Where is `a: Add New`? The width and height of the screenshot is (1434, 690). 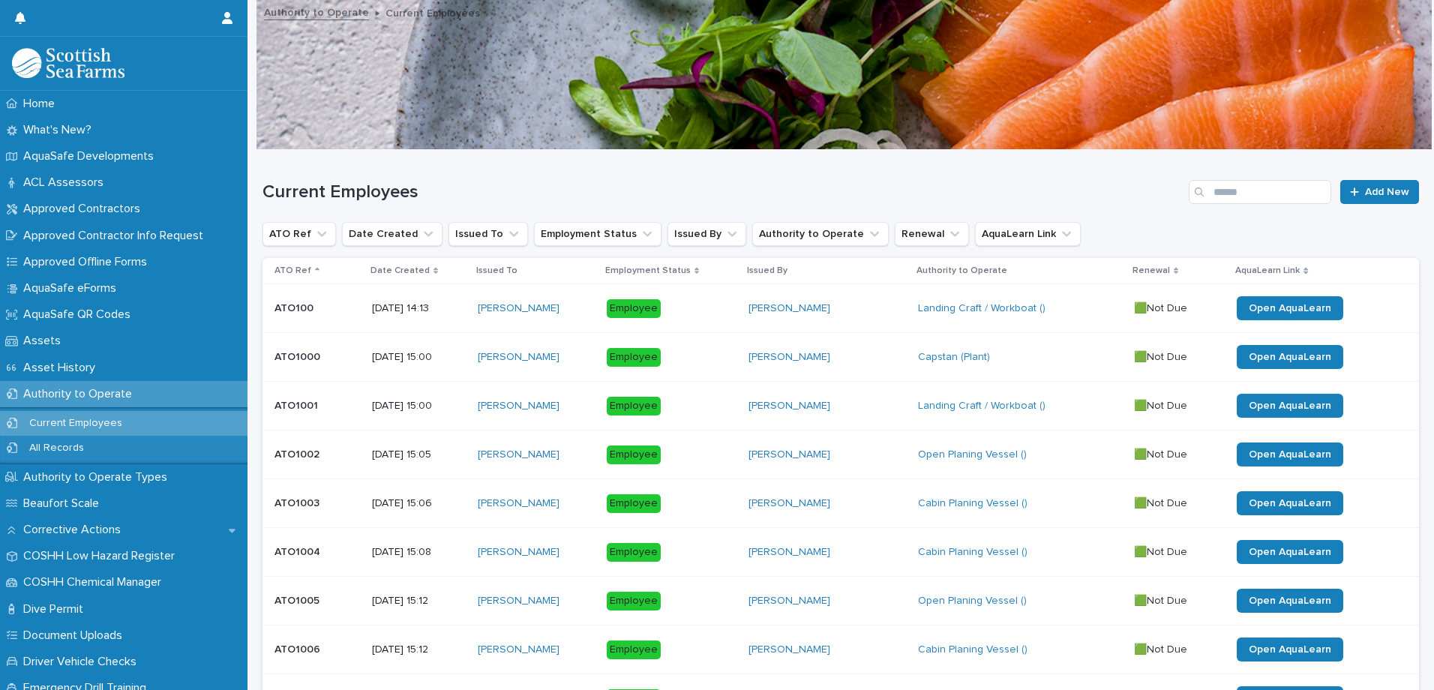
a: Add New is located at coordinates (1379, 192).